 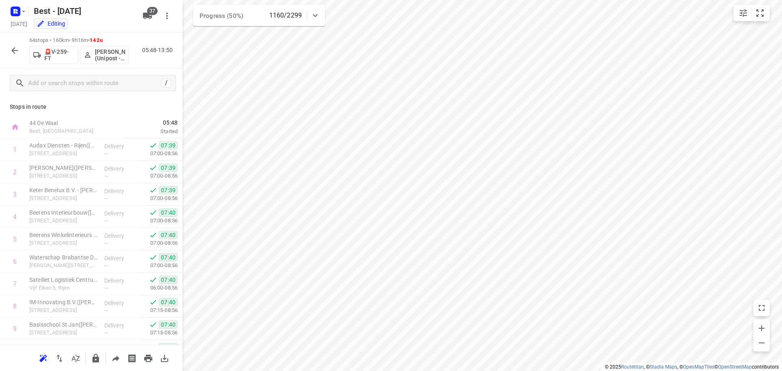 I want to click on button: Fit zoom, so click(x=760, y=13).